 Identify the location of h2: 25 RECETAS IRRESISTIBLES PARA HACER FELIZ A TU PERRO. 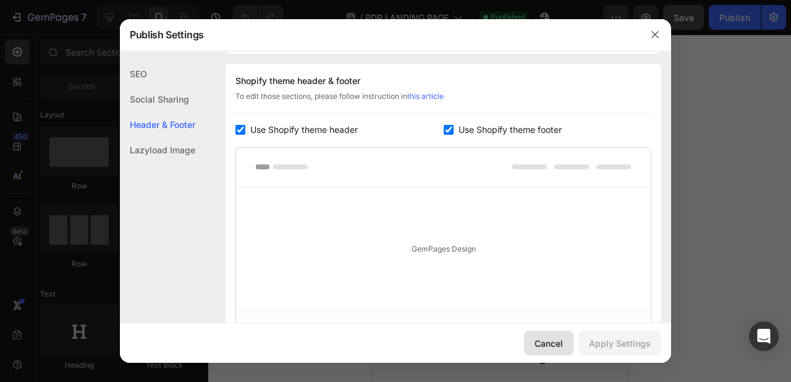
(128, 141).